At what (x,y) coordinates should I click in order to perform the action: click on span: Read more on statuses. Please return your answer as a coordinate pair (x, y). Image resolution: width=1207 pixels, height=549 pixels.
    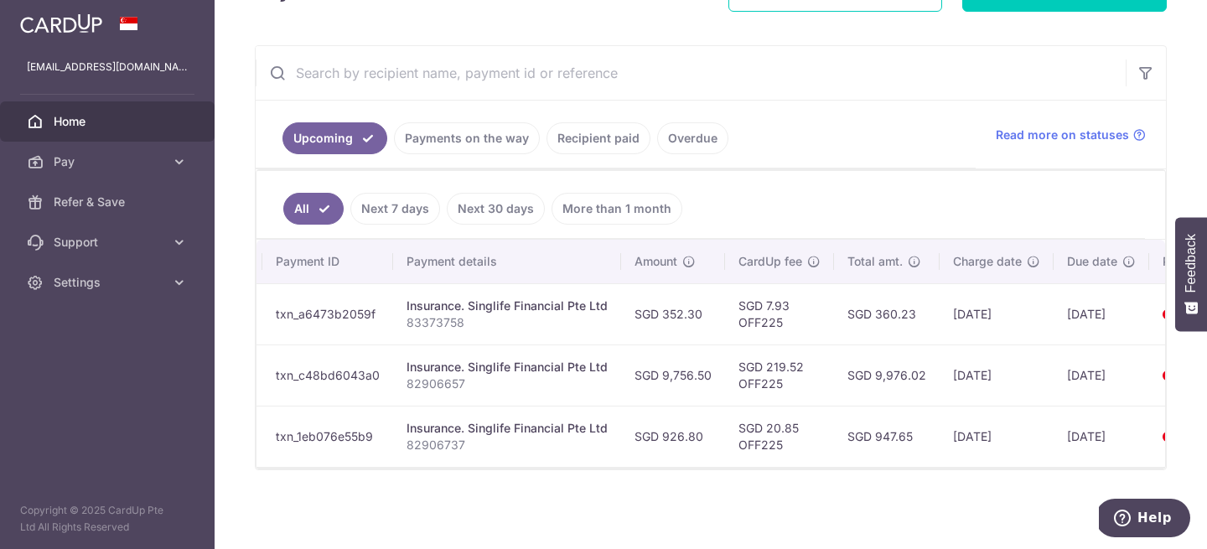
    Looking at the image, I should click on (1062, 135).